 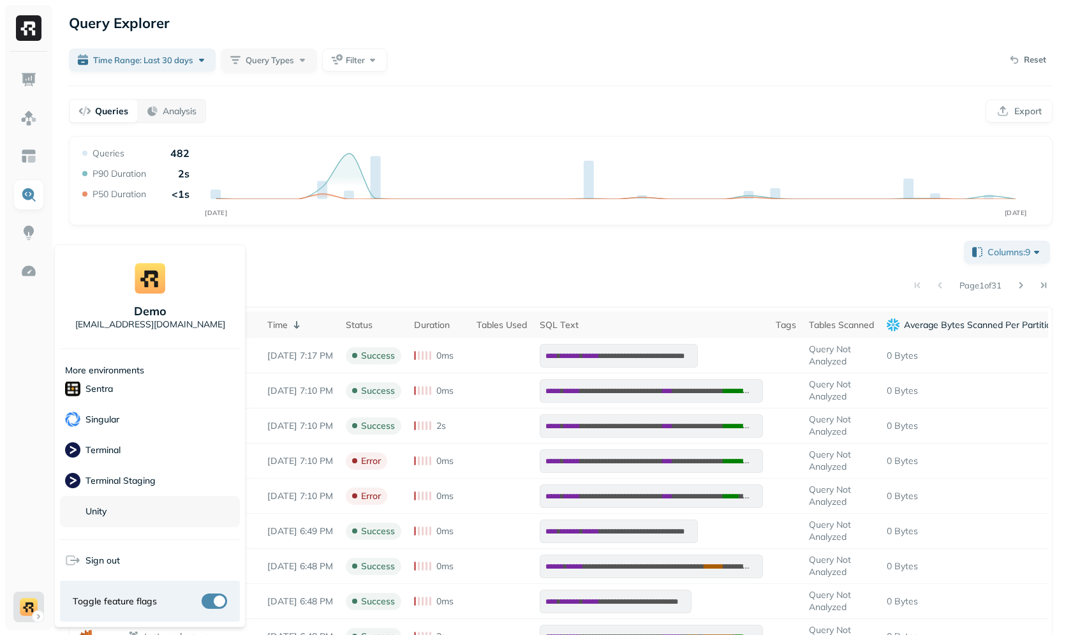 I want to click on p: demo, so click(x=150, y=311).